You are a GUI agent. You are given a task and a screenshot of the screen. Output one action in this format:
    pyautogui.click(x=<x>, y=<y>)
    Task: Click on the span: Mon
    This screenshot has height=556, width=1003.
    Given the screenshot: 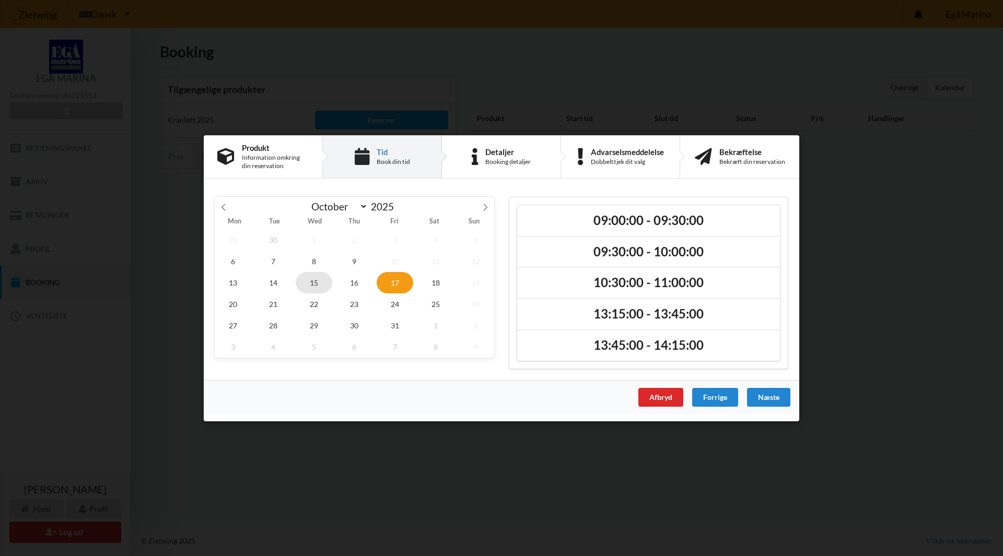 What is the action you would take?
    pyautogui.click(x=234, y=221)
    